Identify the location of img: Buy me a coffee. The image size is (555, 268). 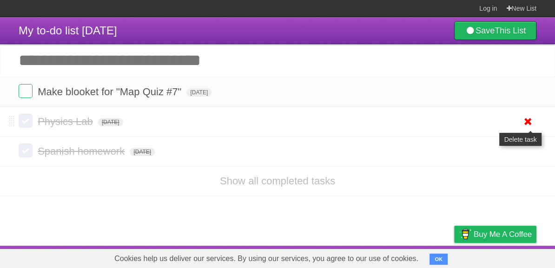
(465, 234).